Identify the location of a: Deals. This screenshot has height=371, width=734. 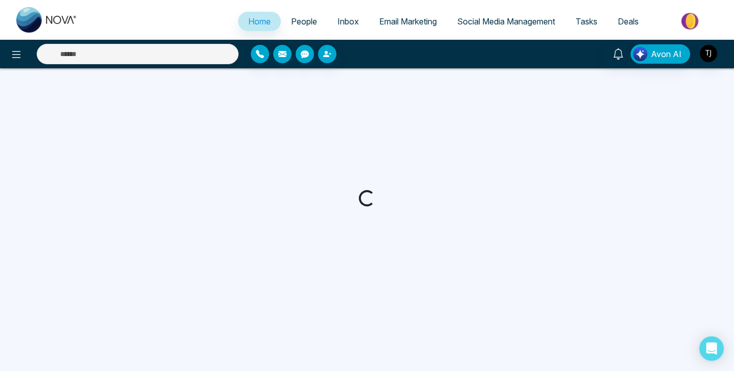
(628, 21).